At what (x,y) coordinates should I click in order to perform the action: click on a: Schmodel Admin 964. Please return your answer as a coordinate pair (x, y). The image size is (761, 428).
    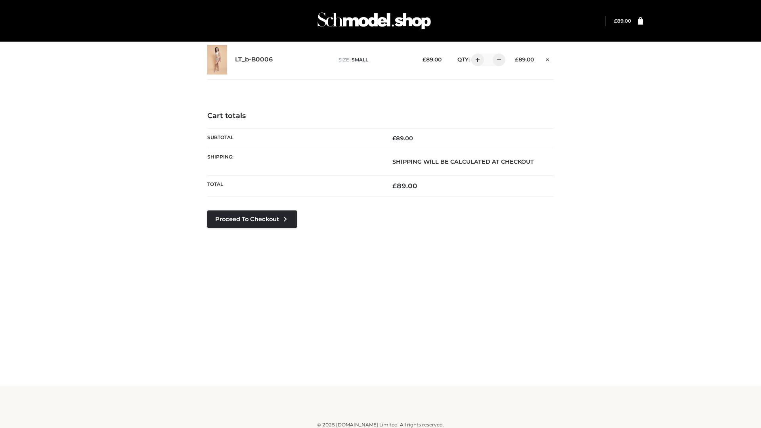
    Looking at the image, I should click on (374, 21).